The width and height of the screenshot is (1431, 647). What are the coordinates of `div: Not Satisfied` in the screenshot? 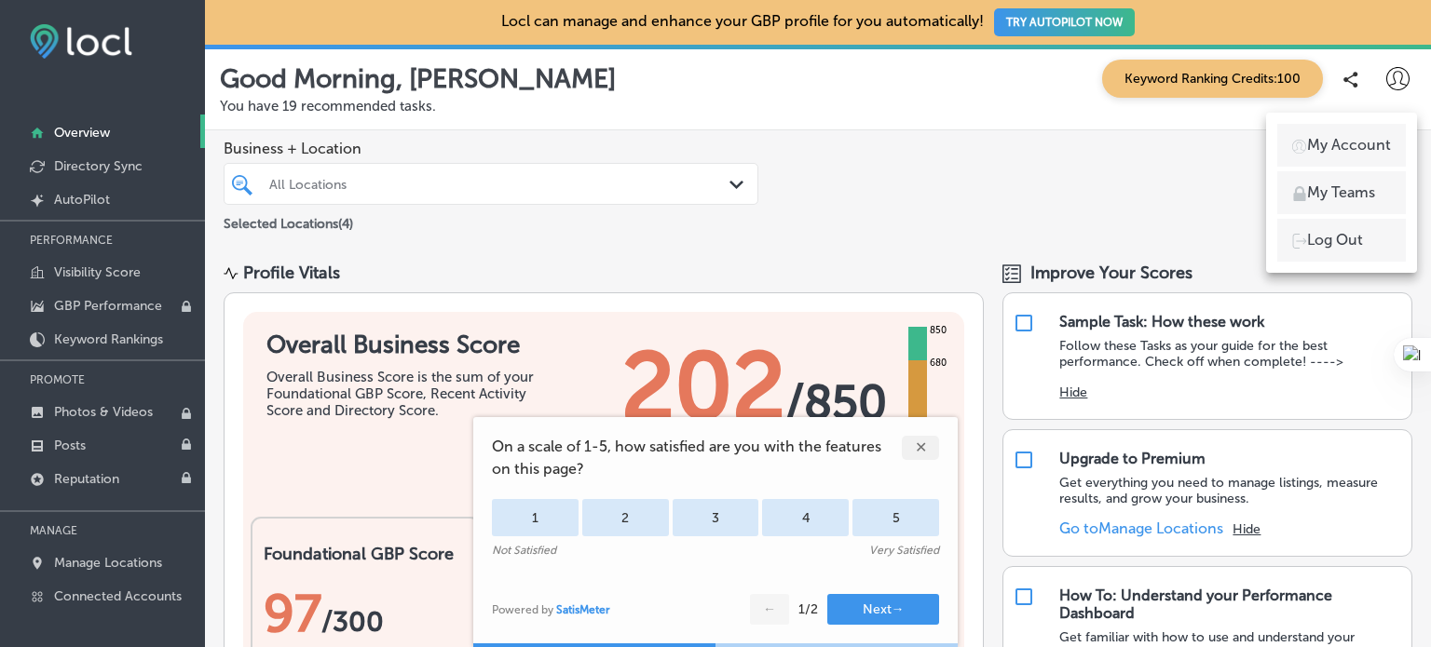 It's located at (523, 550).